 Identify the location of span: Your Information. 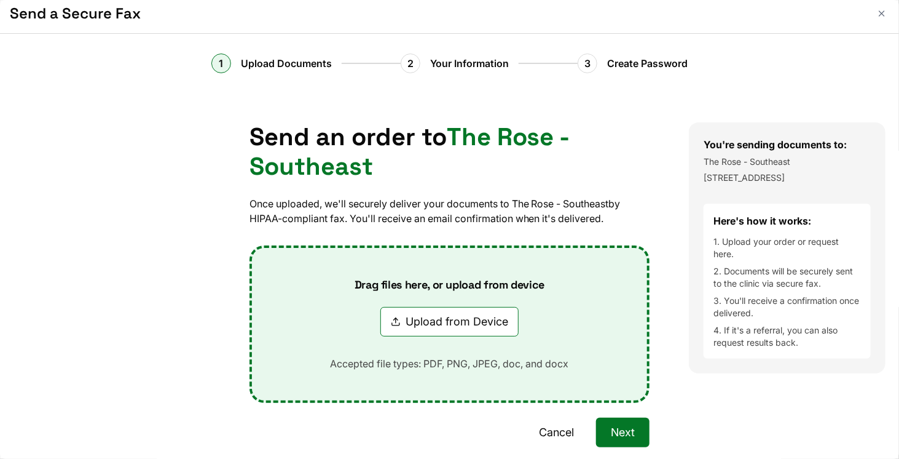
(470, 63).